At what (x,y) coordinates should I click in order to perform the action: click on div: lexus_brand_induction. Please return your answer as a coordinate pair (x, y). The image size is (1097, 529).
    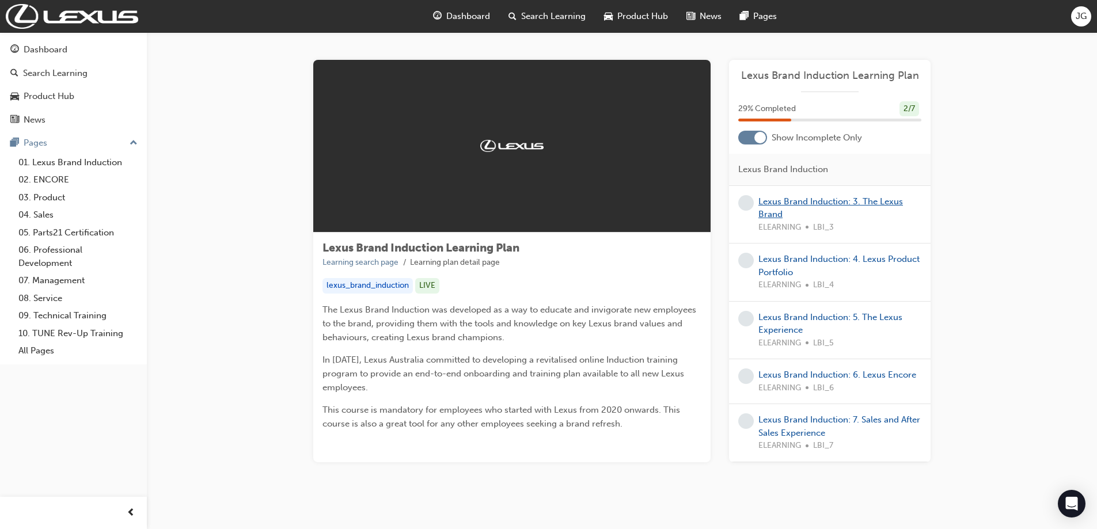
    Looking at the image, I should click on (367, 286).